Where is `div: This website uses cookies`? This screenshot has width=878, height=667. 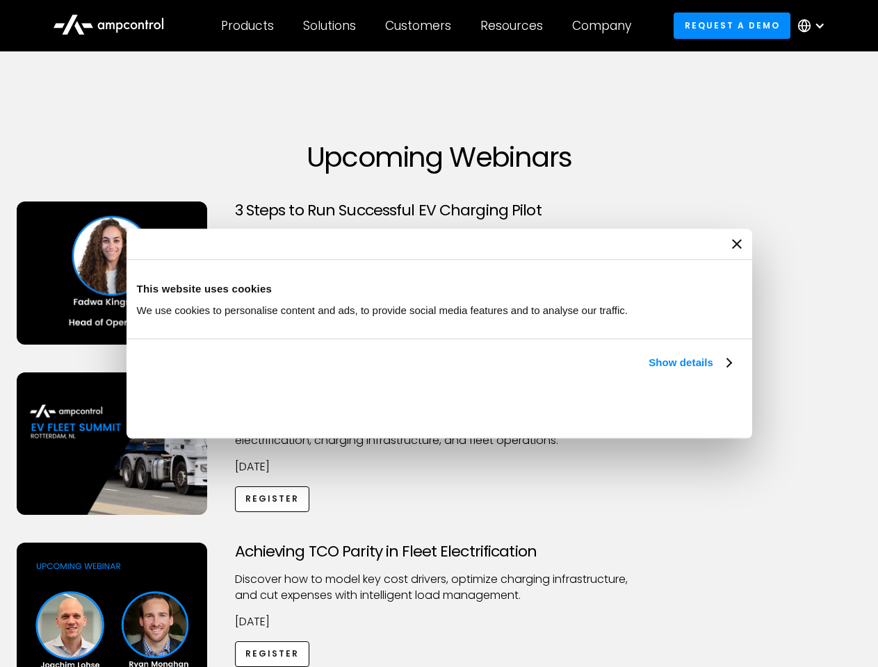 div: This website uses cookies is located at coordinates (439, 289).